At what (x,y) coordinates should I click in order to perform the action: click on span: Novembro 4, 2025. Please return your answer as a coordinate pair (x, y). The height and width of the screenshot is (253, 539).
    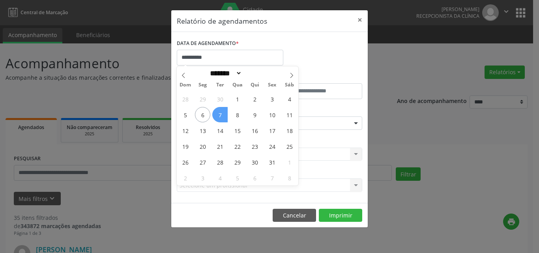
    Looking at the image, I should click on (220, 178).